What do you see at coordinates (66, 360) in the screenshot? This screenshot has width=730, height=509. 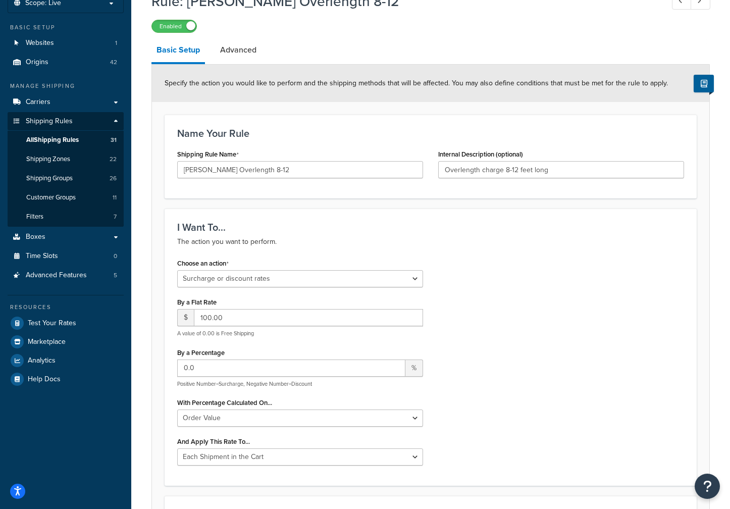 I see `a: Analytics` at bounding box center [66, 360].